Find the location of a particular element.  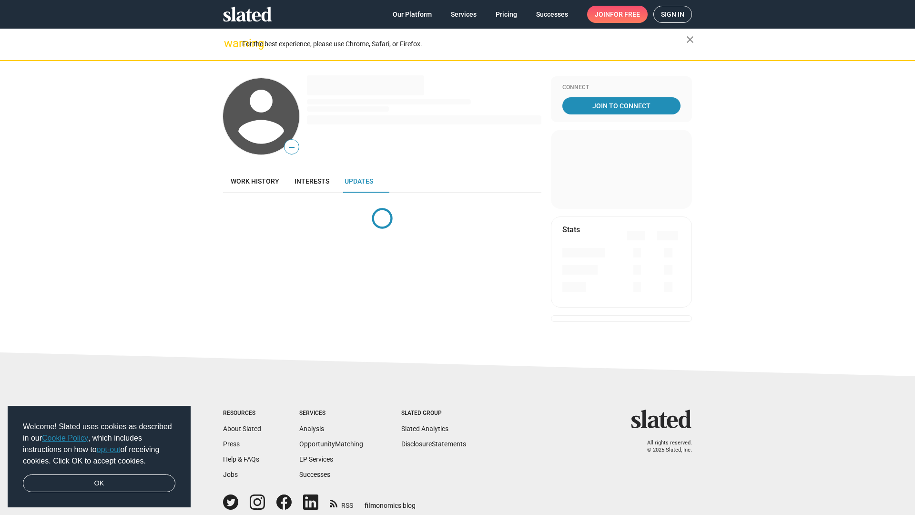

div: Connect is located at coordinates (622, 88).